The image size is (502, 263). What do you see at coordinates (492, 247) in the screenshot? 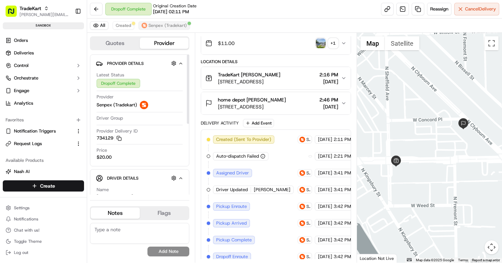
I see `button: Map camera controls` at bounding box center [492, 247].